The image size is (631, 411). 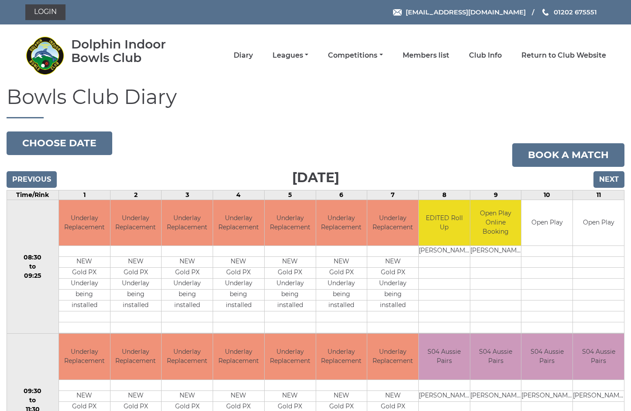 What do you see at coordinates (609, 180) in the screenshot?
I see `input: Next` at bounding box center [609, 180].